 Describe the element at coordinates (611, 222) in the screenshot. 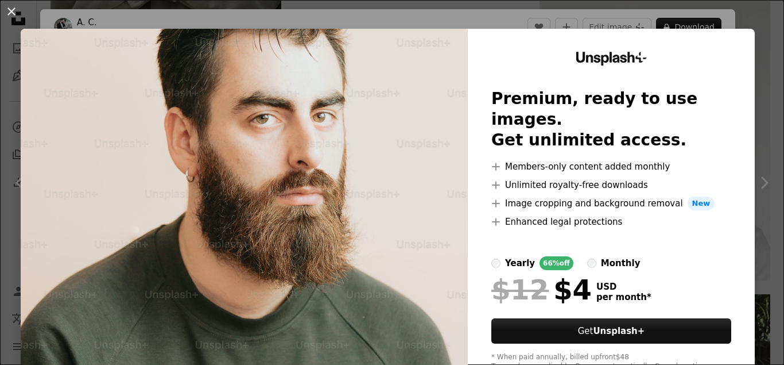

I see `li: Enhanced legal protections` at that location.